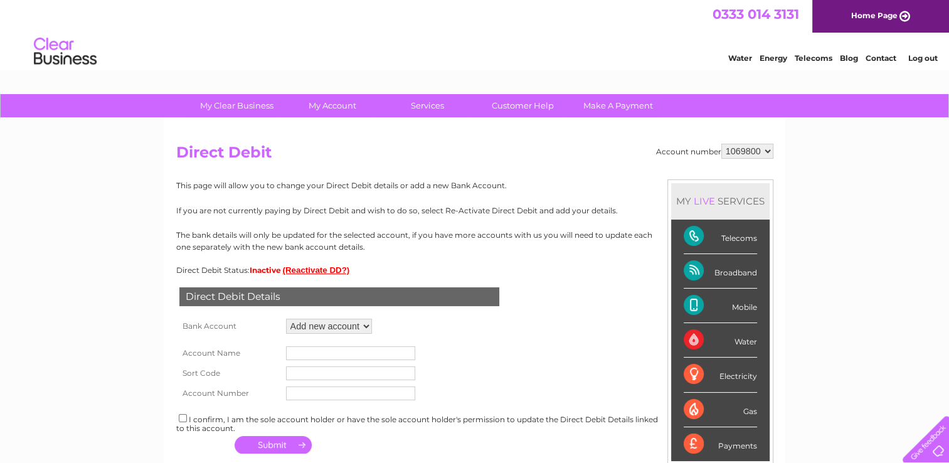 The width and height of the screenshot is (949, 463). I want to click on a: Customer Help, so click(523, 105).